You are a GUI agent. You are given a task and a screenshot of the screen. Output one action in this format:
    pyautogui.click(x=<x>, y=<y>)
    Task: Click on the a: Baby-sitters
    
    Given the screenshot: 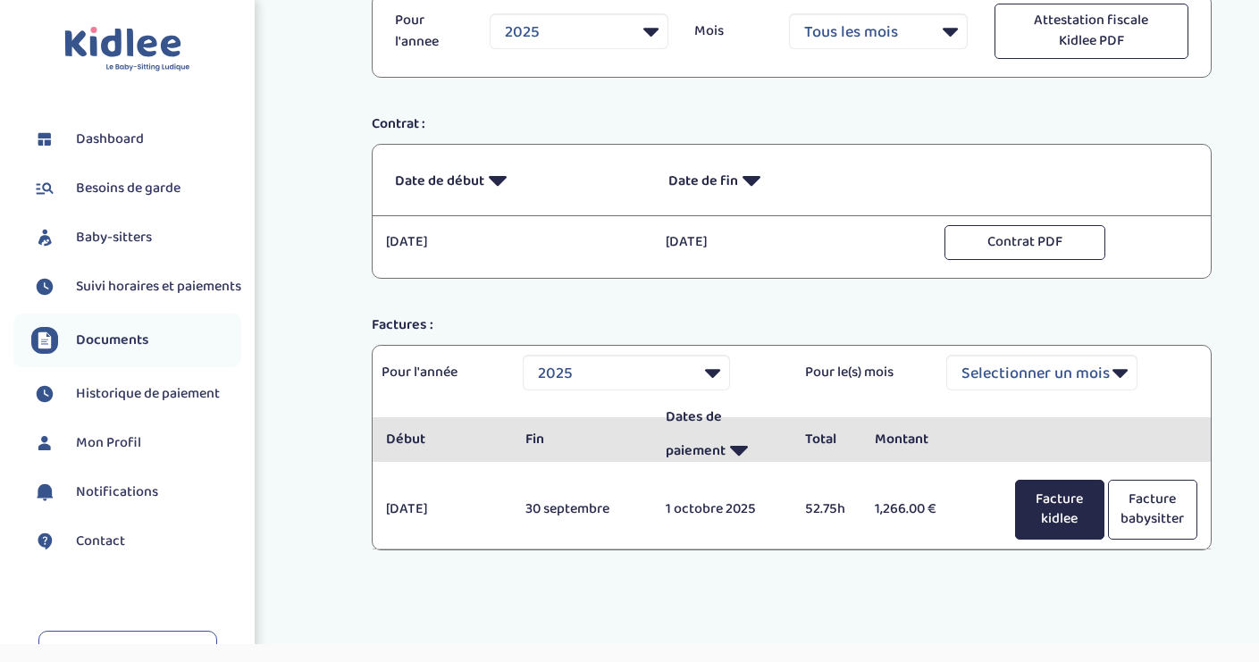 What is the action you would take?
    pyautogui.click(x=136, y=238)
    